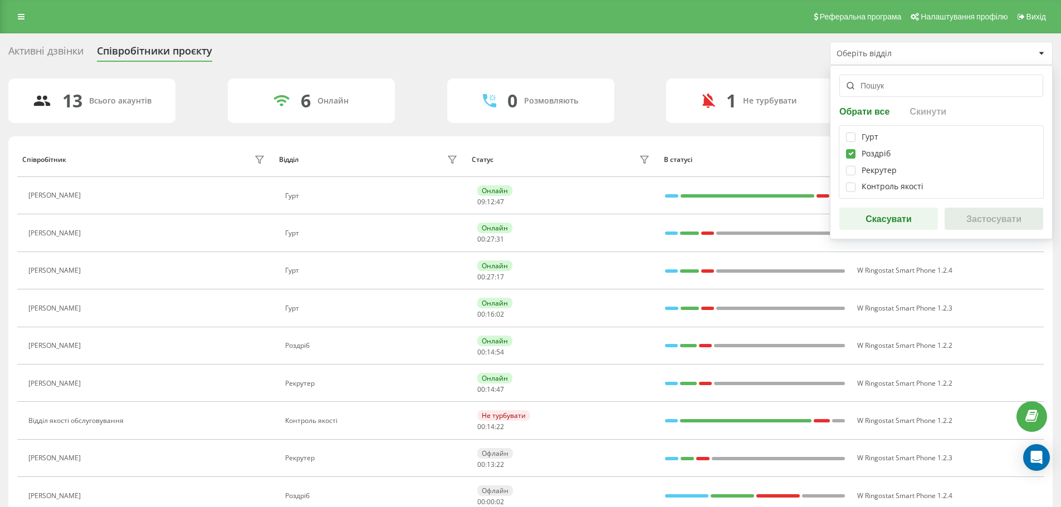  I want to click on div: Всього акаунтів, so click(120, 101).